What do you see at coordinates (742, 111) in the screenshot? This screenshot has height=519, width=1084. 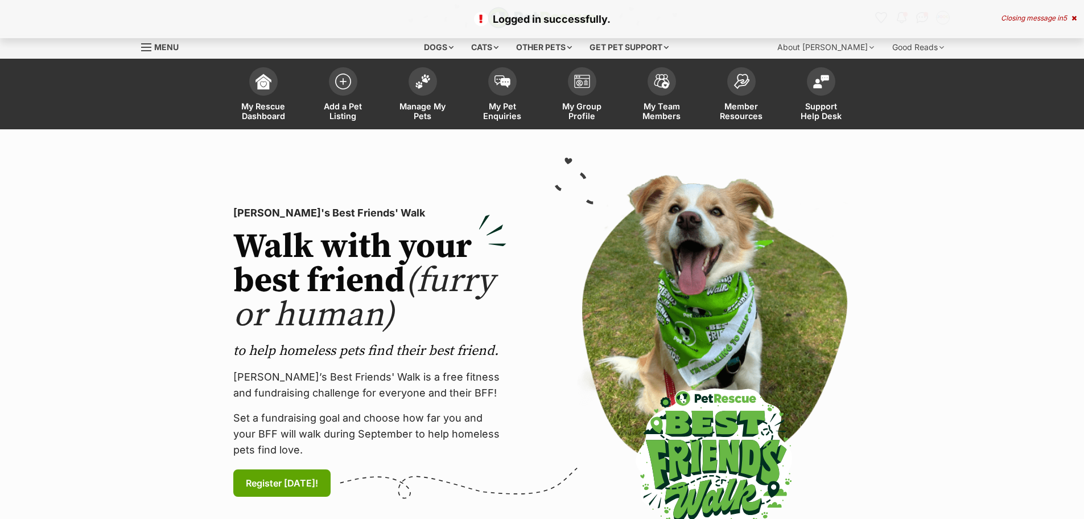 I see `span: Member Resources` at bounding box center [742, 111].